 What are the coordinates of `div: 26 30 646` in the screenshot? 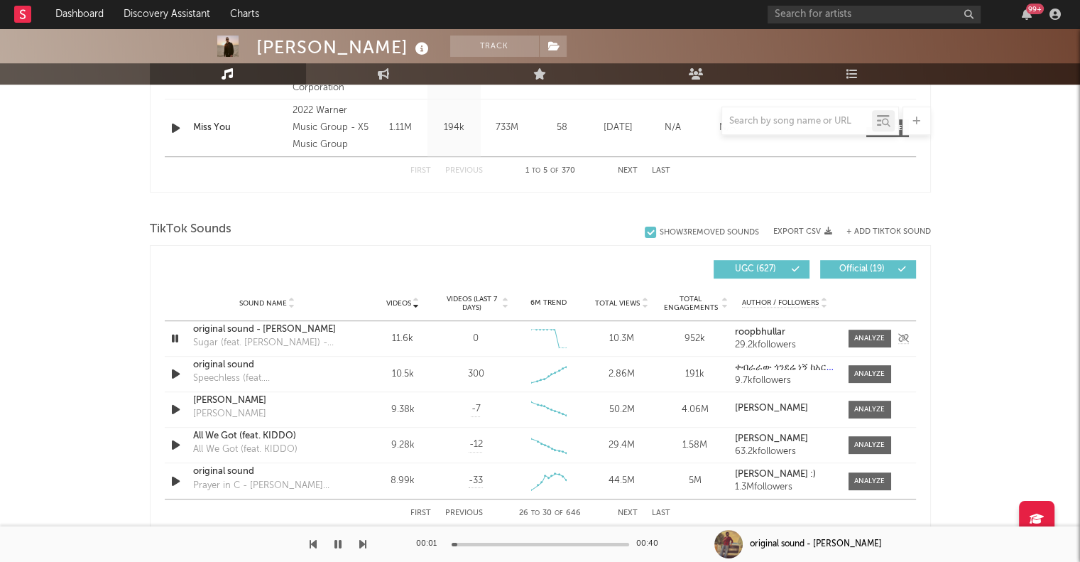 It's located at (550, 513).